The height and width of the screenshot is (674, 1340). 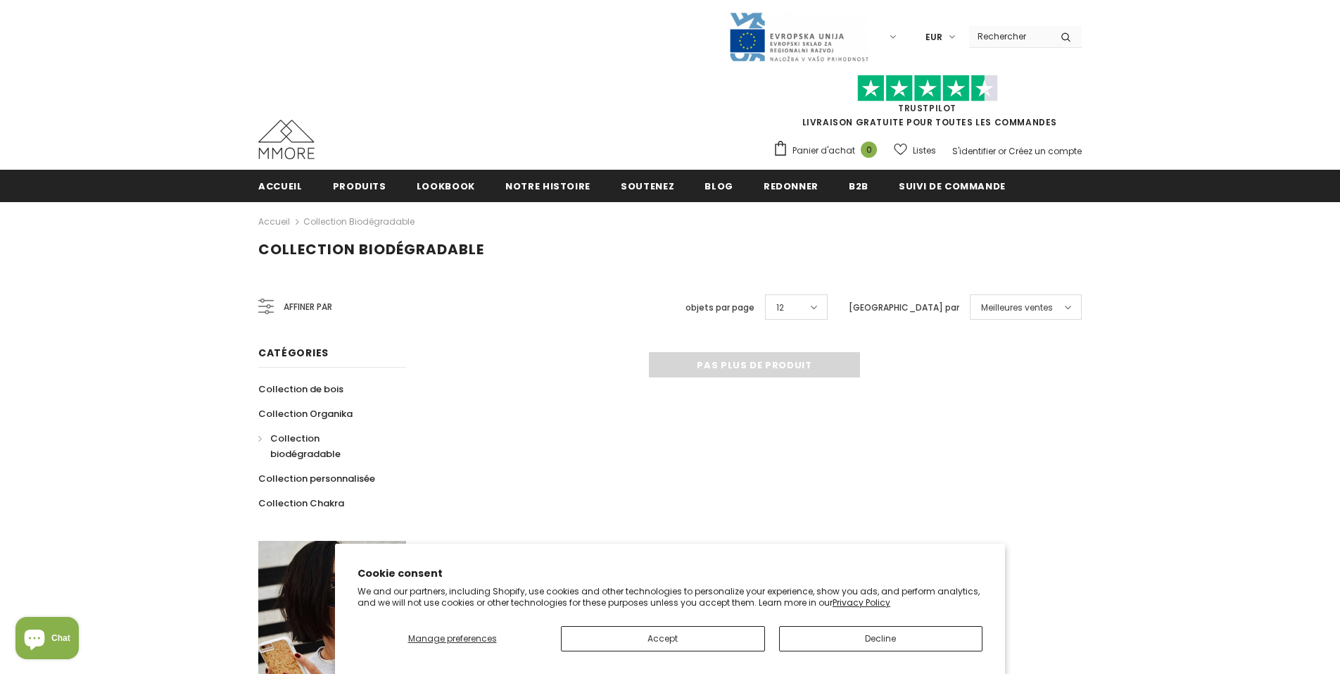 What do you see at coordinates (927, 108) in the screenshot?
I see `a: TrustPilot` at bounding box center [927, 108].